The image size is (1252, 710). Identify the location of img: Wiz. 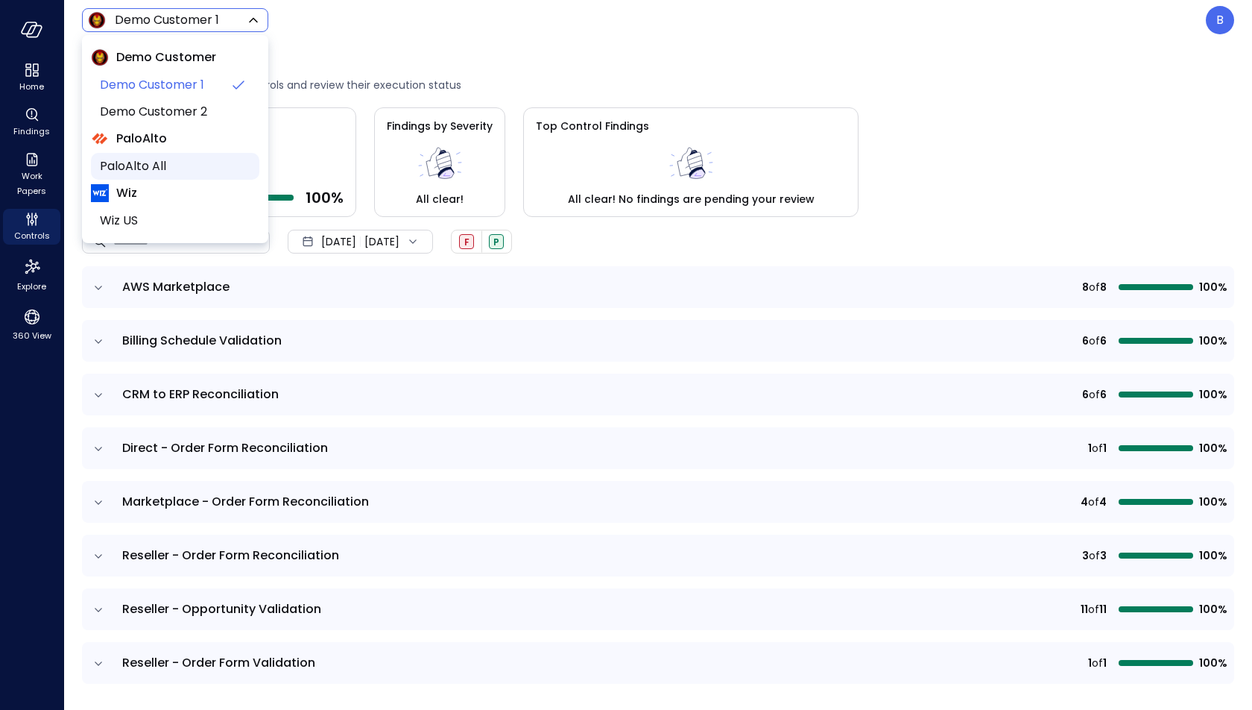
(100, 193).